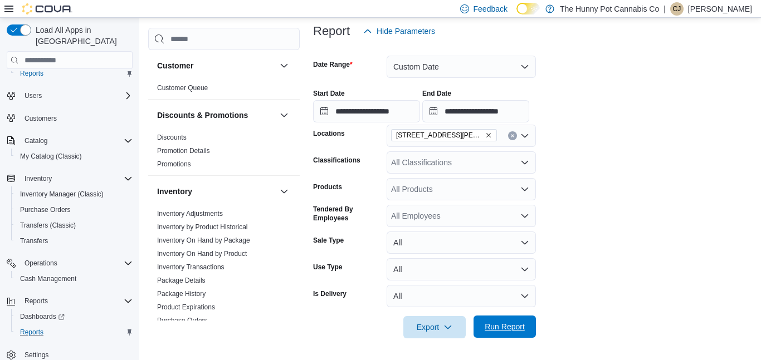  What do you see at coordinates (434, 327) in the screenshot?
I see `button: Export` at bounding box center [434, 327].